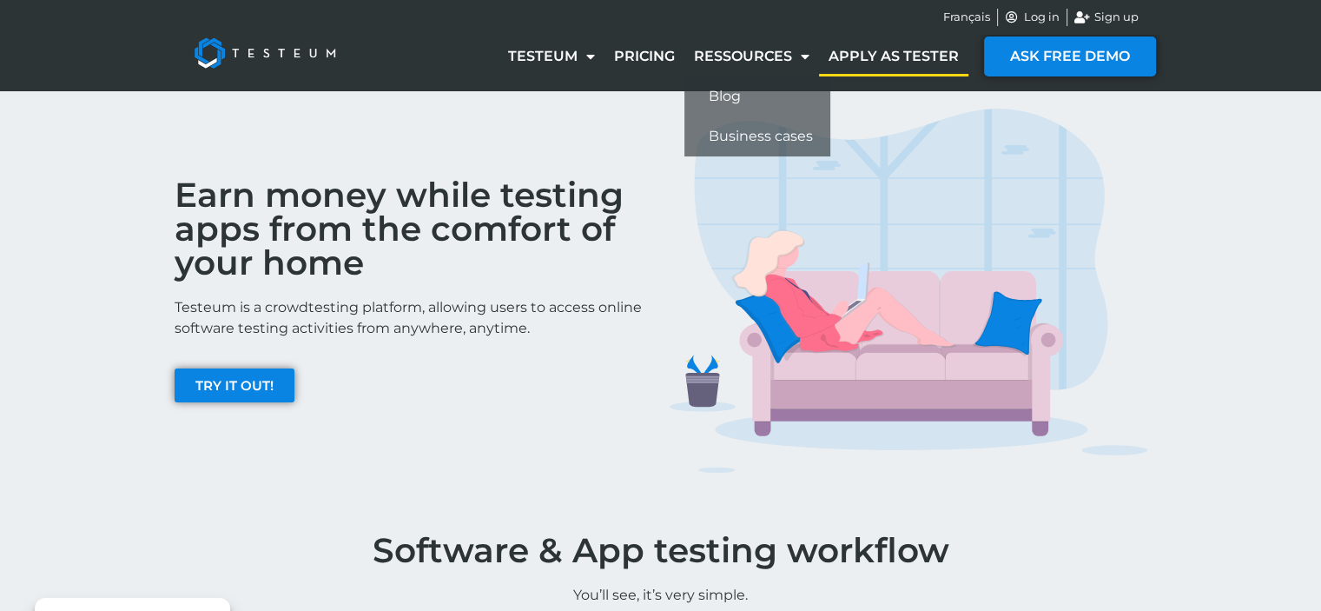  I want to click on a: Blog, so click(758, 96).